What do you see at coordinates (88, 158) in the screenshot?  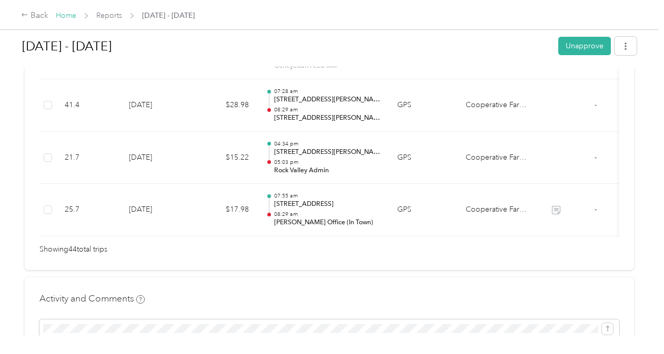 I see `td: 21.7` at bounding box center [88, 158].